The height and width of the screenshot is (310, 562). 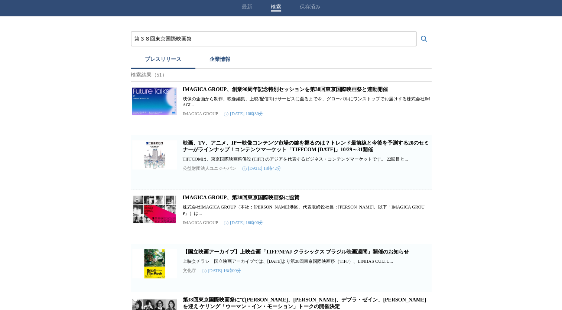 I want to click on img: IMAGICA GROUP、創業90周年記念特別セッションを第38回東京国際映画祭と連動開催, so click(x=154, y=101).